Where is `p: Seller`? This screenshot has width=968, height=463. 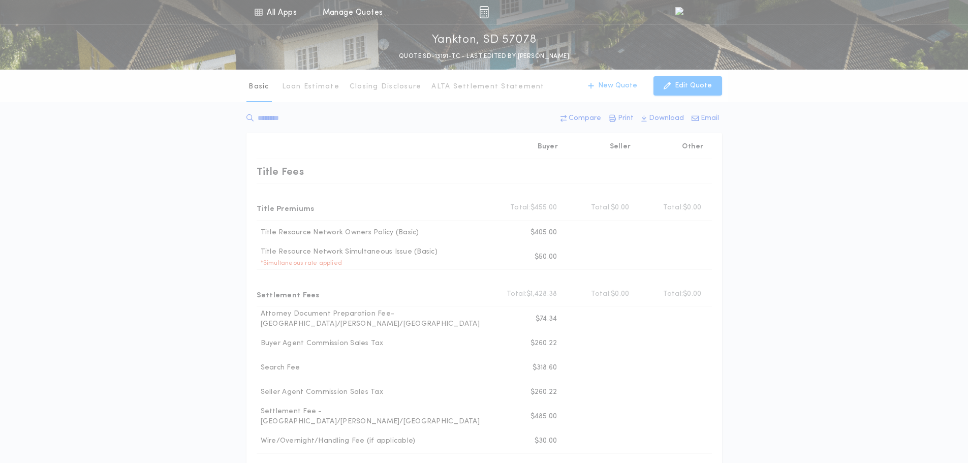
p: Seller is located at coordinates (620, 147).